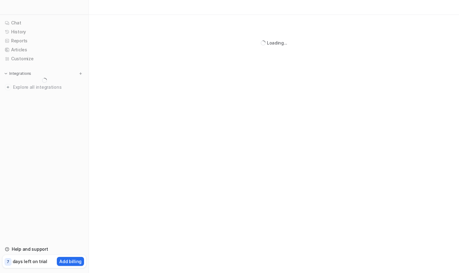  I want to click on a: Chat, so click(44, 23).